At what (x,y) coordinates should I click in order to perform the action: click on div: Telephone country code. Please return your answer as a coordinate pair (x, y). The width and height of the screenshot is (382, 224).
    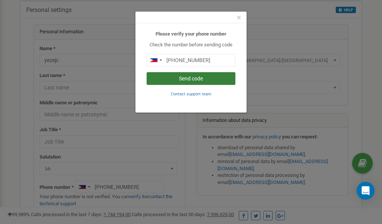
    Looking at the image, I should click on (156, 60).